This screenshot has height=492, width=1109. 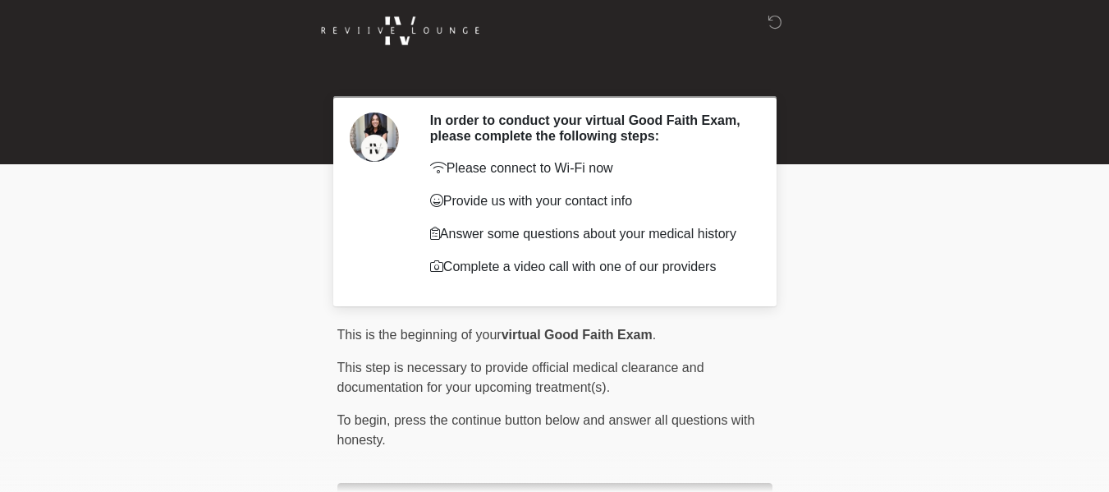 What do you see at coordinates (589, 128) in the screenshot?
I see `h2: In order to conduct your virtual Good Faith Exam, please complete the following steps:` at bounding box center [589, 128].